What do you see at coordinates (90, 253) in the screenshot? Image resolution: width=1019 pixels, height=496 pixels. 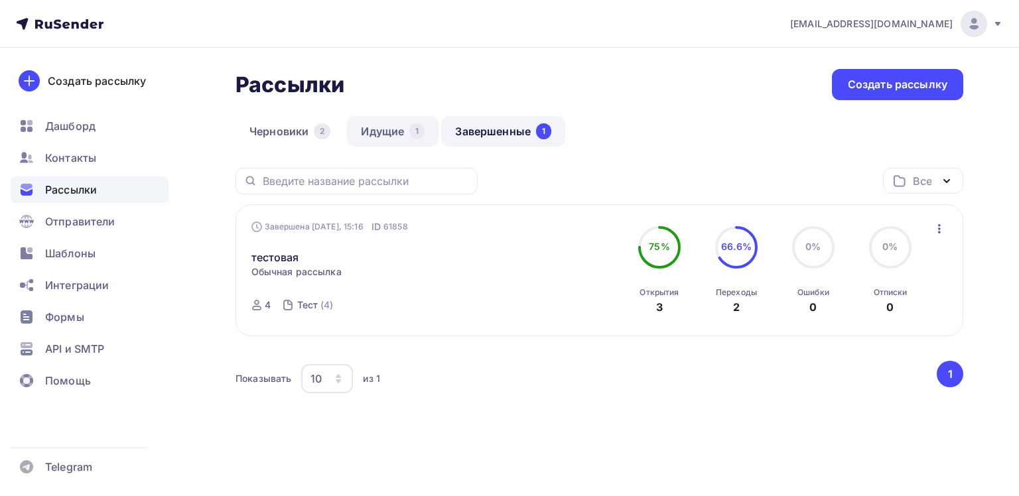 I see `a: Шаблоны` at bounding box center [90, 253].